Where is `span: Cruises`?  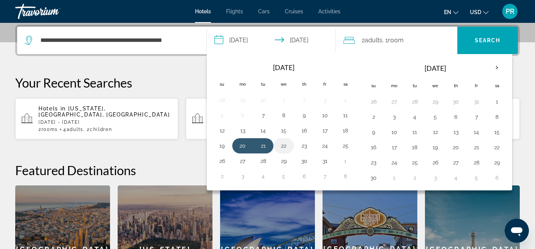
span: Cruises is located at coordinates (294, 11).